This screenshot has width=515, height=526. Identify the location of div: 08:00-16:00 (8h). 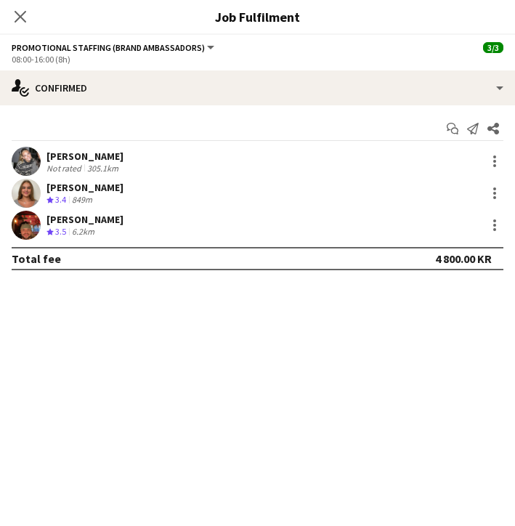
(257, 59).